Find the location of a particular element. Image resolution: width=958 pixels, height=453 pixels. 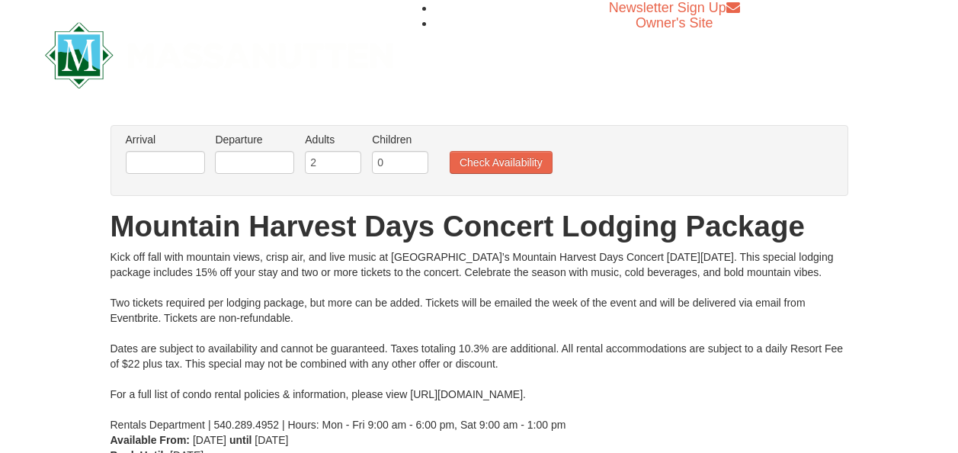

label: Arrival is located at coordinates (165, 139).